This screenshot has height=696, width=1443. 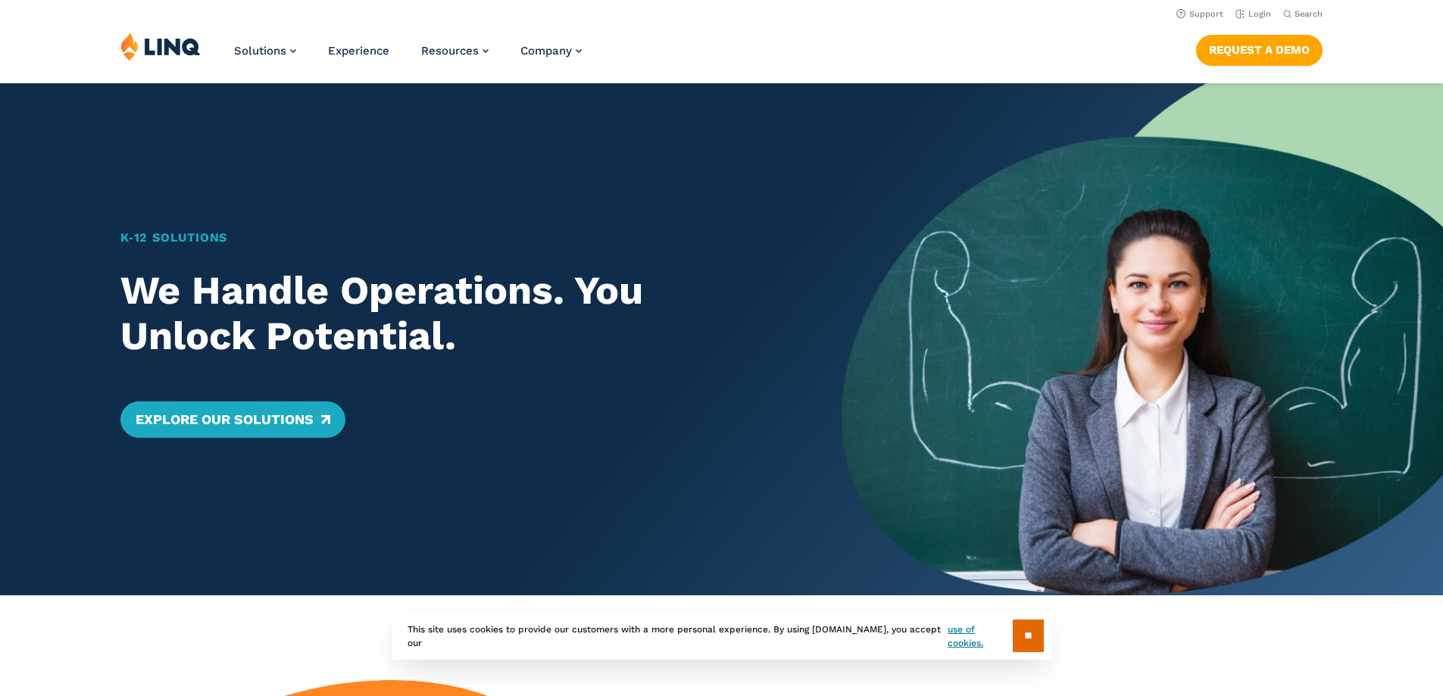 I want to click on img: LINQ | K‑12 Software, so click(x=161, y=46).